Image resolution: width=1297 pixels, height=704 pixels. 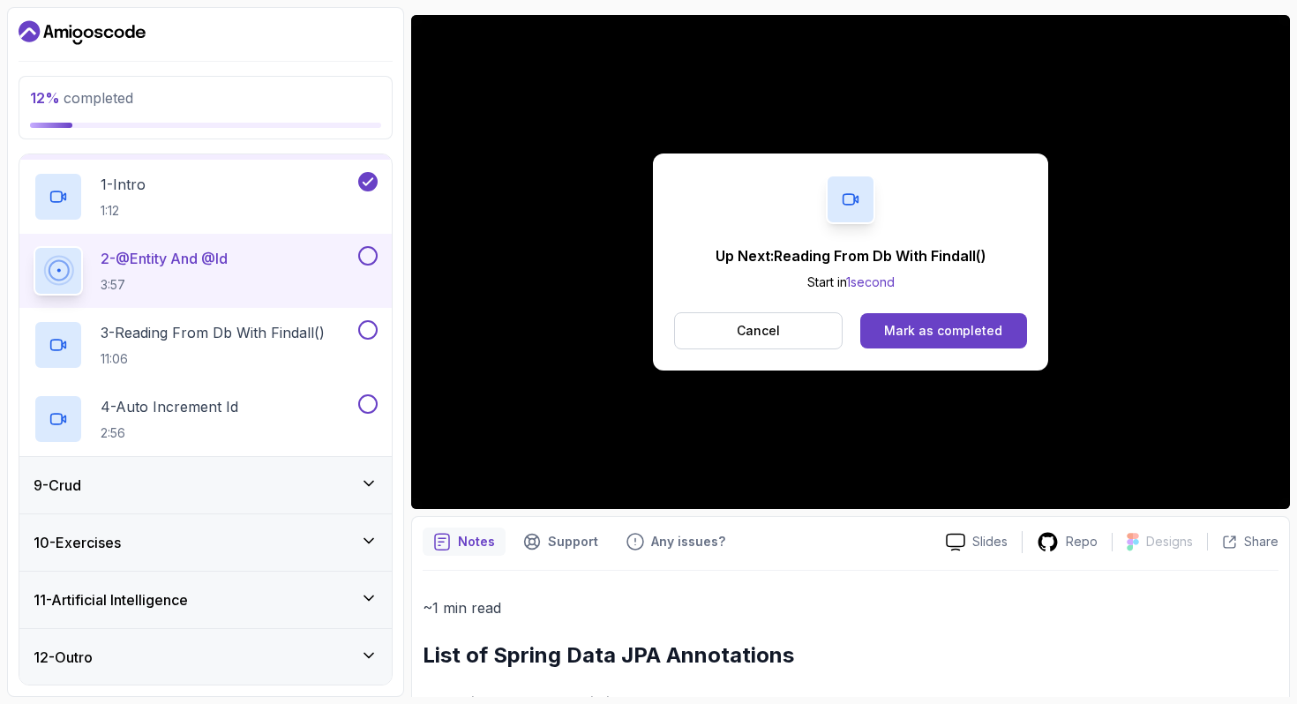 What do you see at coordinates (1261, 542) in the screenshot?
I see `p: Share` at bounding box center [1261, 542].